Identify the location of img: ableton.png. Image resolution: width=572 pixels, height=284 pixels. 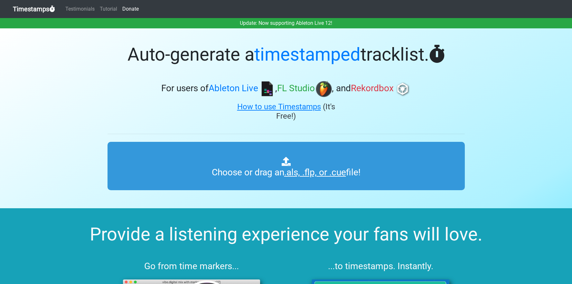
(267, 89).